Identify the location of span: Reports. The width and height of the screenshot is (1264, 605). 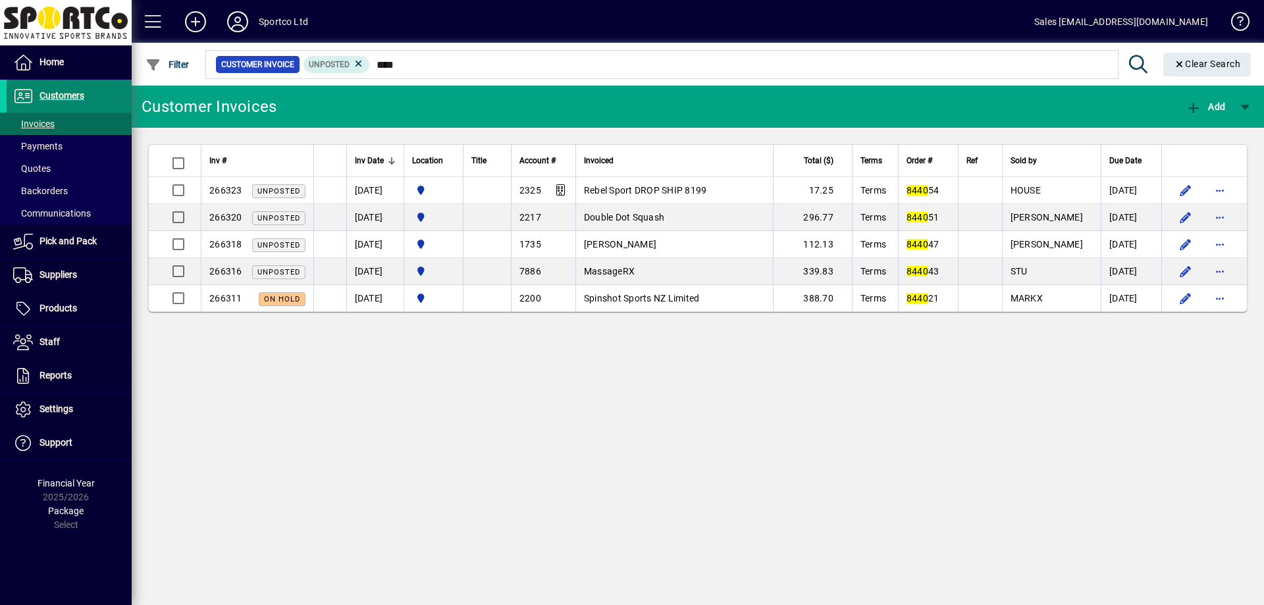
(55, 375).